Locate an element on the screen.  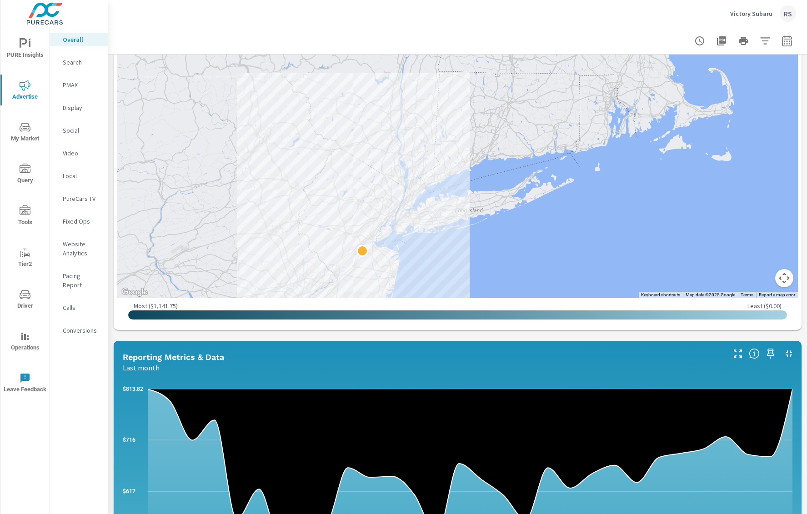
p: Pacing Report is located at coordinates (81, 281).